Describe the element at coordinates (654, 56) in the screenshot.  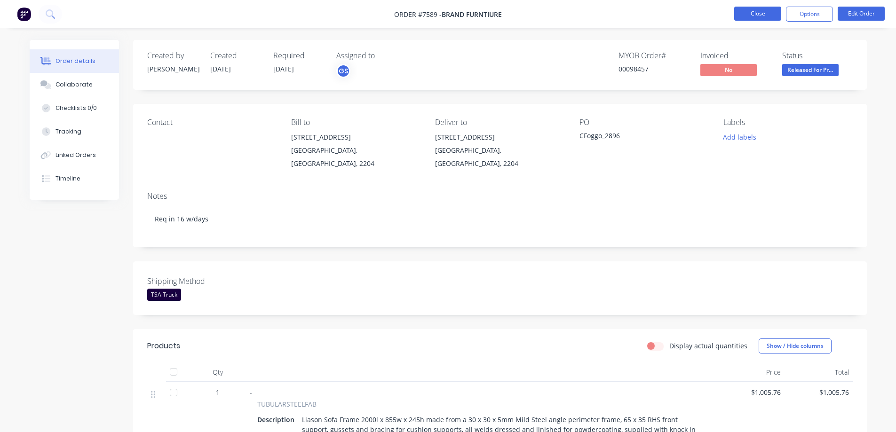
I see `div: MYOB Order #` at that location.